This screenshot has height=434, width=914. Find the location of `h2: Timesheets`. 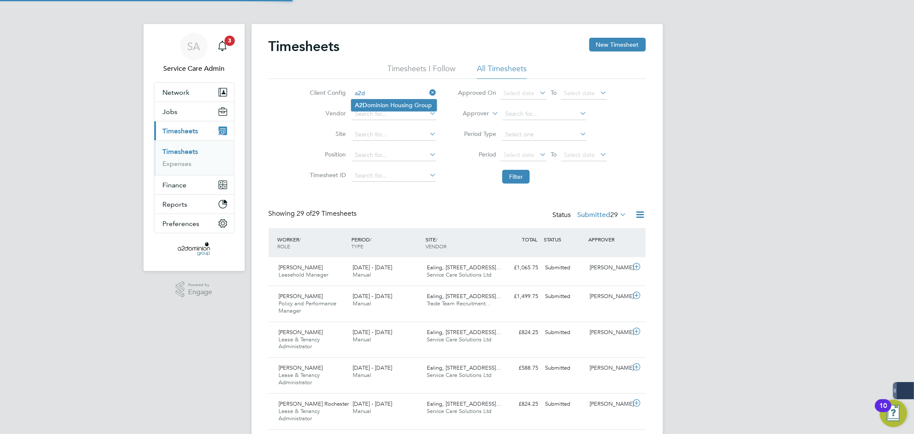

h2: Timesheets is located at coordinates (304, 46).